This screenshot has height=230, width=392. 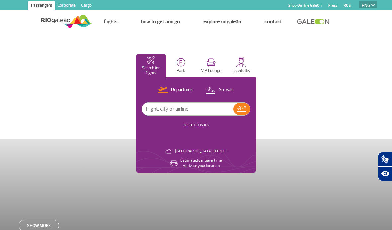 What do you see at coordinates (273, 22) in the screenshot?
I see `a: Contact` at bounding box center [273, 22].